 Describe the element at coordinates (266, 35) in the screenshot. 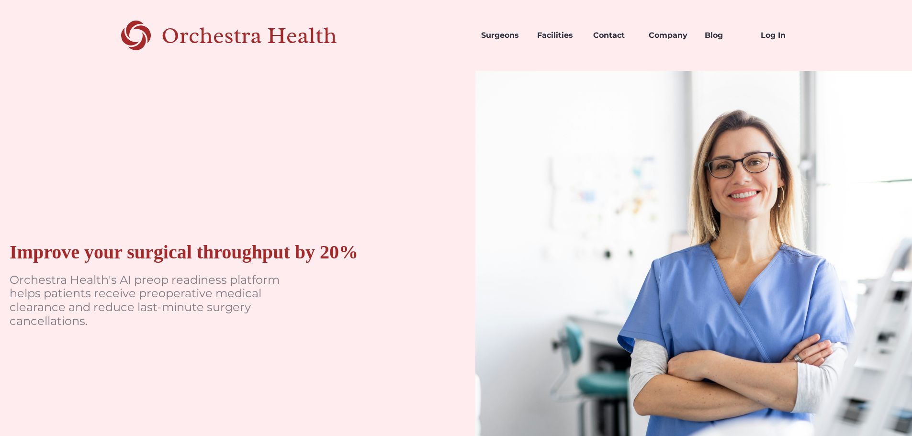

I see `div: Orchestra Health` at that location.